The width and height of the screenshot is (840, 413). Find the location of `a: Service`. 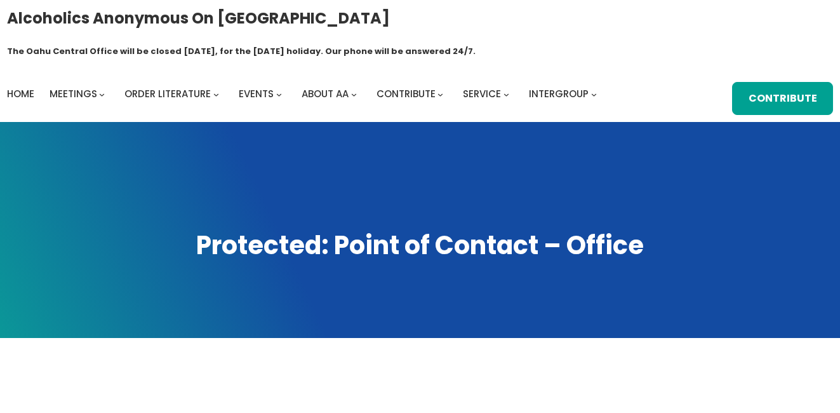

a: Service is located at coordinates (482, 94).